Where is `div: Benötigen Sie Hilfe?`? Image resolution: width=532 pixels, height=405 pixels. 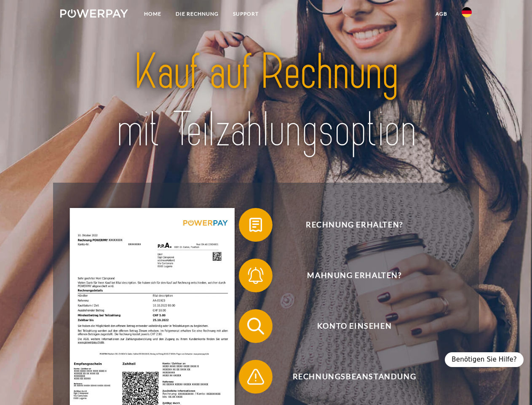 div: Benötigen Sie Hilfe? is located at coordinates (484, 359).